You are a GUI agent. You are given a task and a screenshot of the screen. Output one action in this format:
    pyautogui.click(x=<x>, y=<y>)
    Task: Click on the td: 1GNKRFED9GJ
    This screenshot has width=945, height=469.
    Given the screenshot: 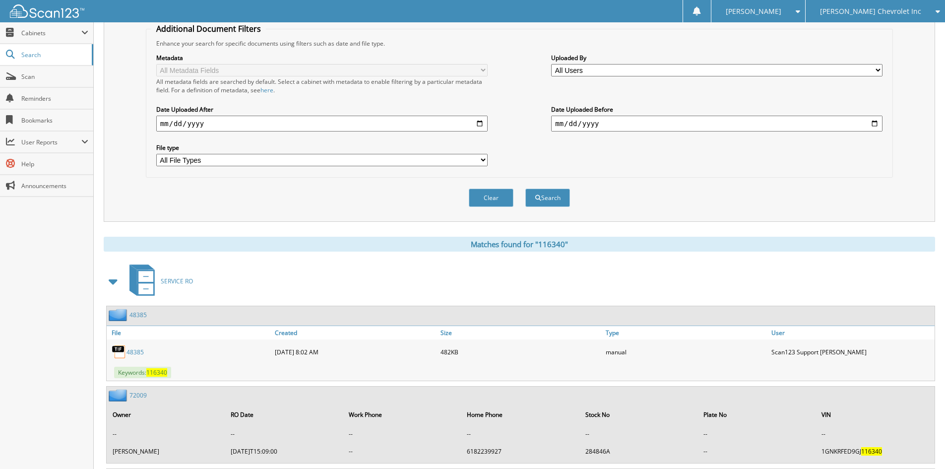 What is the action you would take?
    pyautogui.click(x=875, y=451)
    